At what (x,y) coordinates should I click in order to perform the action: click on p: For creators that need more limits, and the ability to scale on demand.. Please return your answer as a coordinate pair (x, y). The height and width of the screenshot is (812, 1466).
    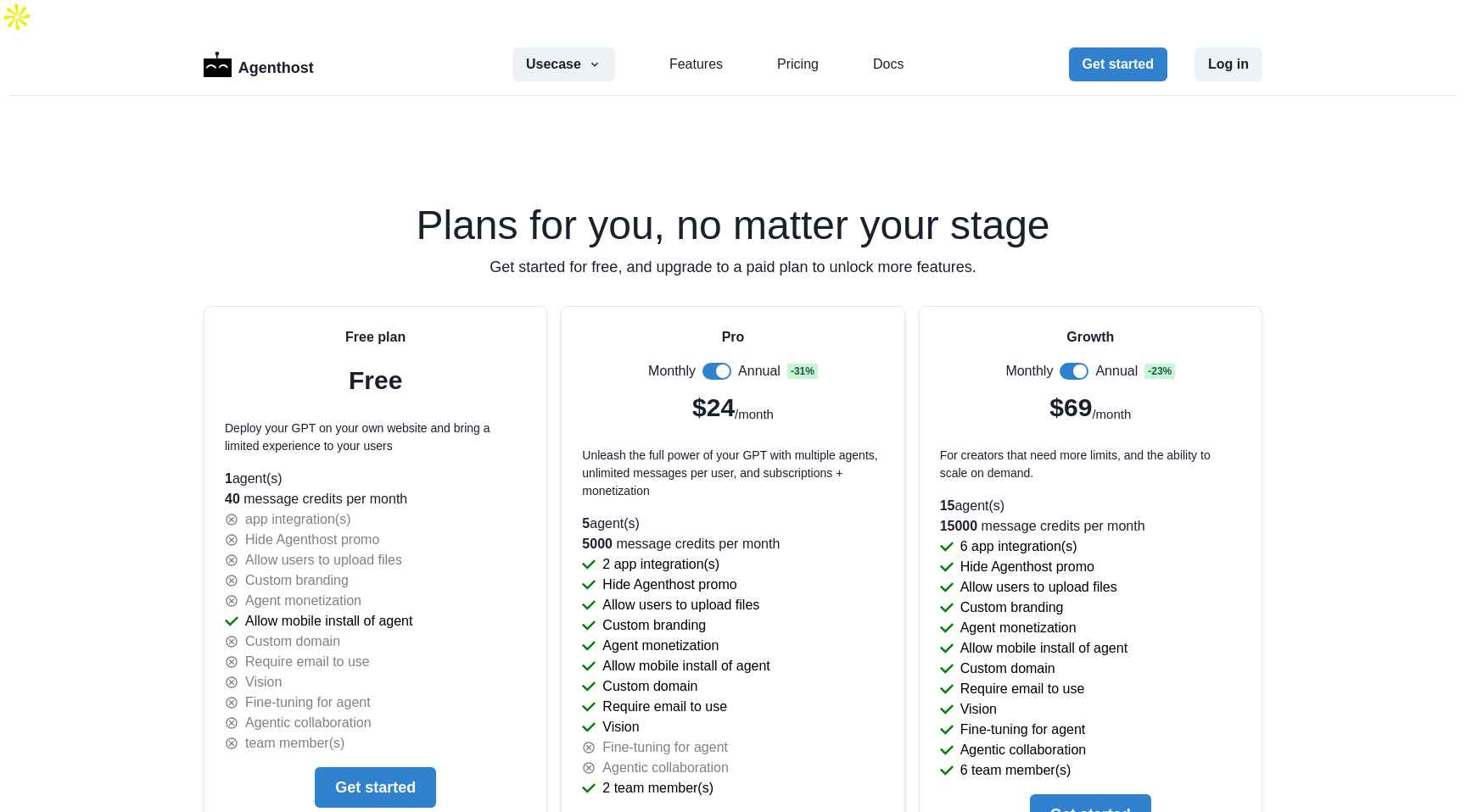
    Looking at the image, I should click on (1090, 465).